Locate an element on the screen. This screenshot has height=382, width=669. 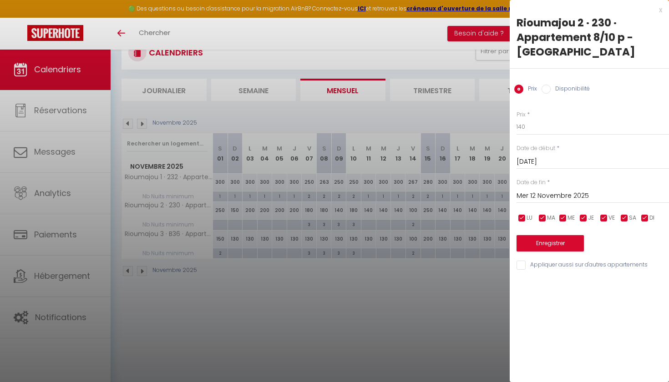
label: Date de début is located at coordinates (536, 148).